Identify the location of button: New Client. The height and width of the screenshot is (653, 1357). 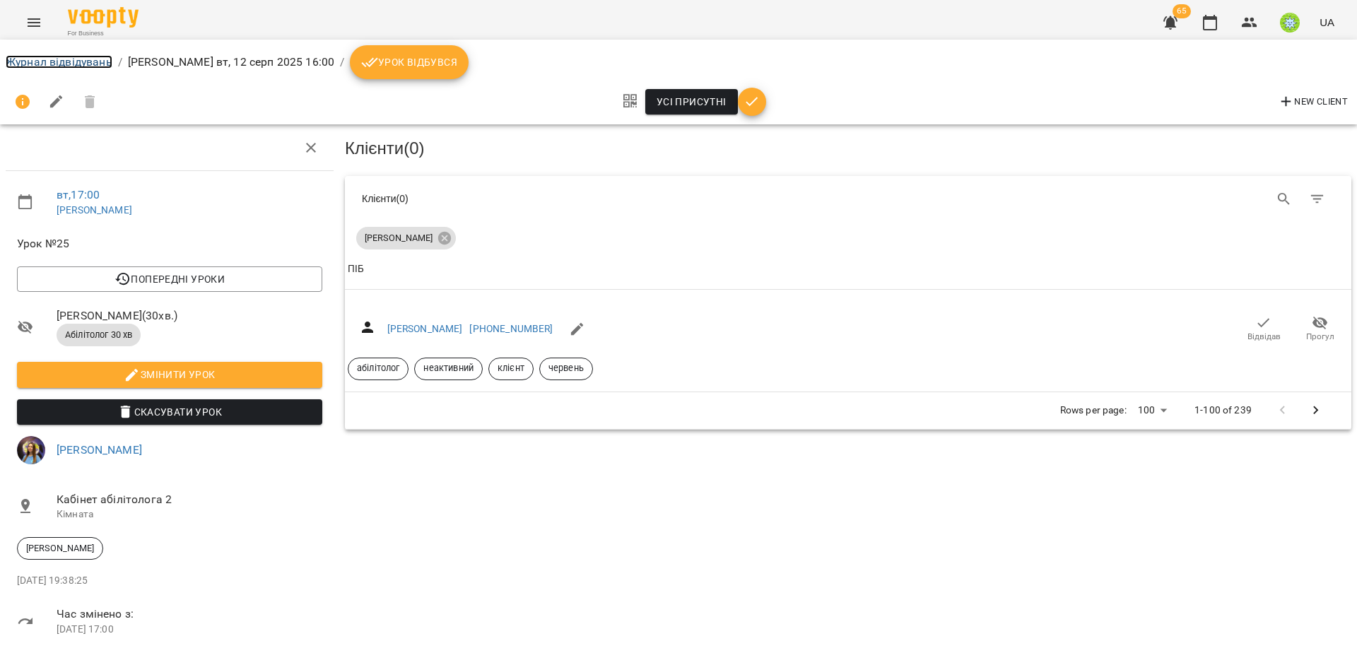
(1313, 102).